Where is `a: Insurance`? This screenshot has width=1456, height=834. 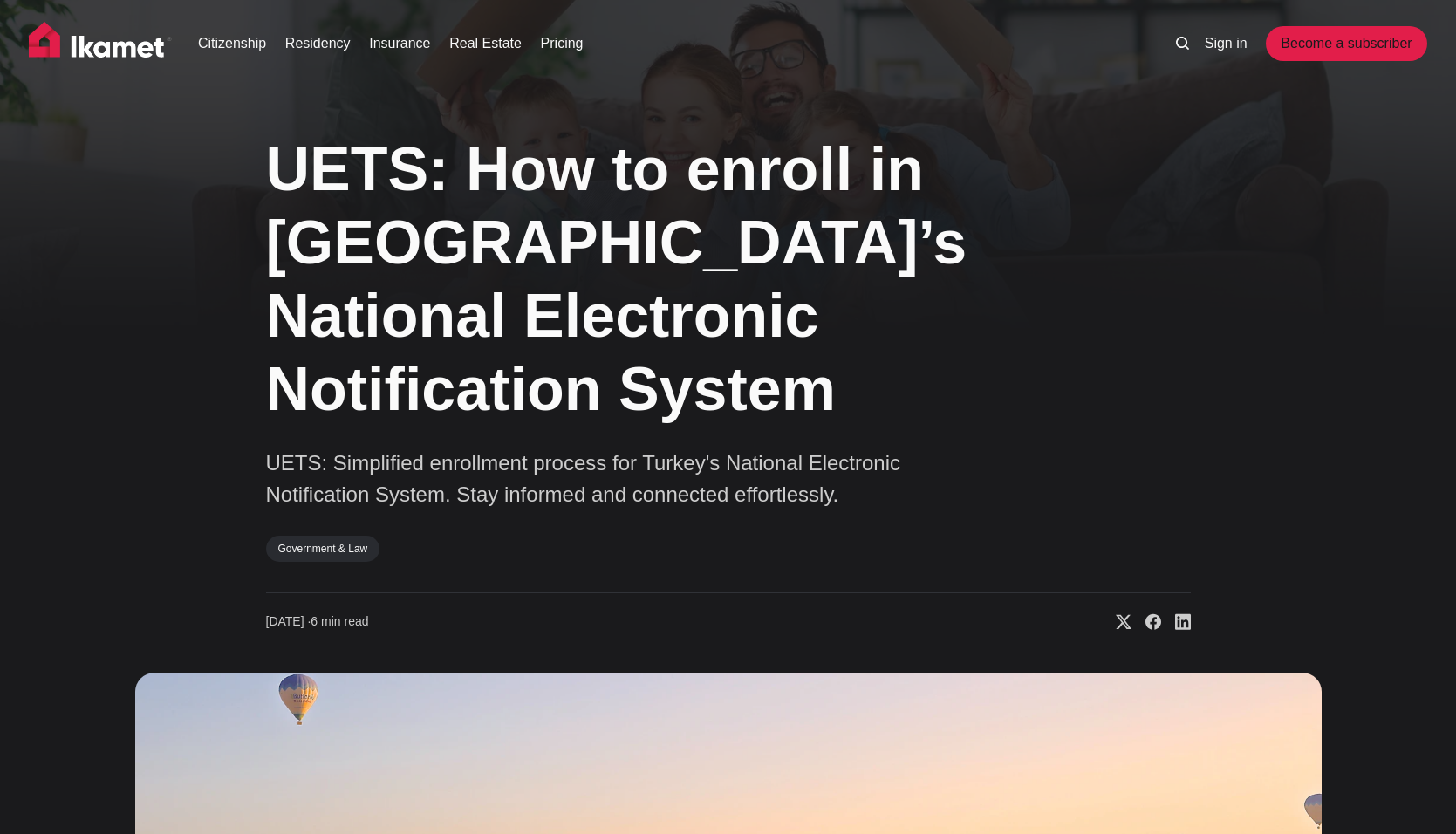
a: Insurance is located at coordinates (399, 43).